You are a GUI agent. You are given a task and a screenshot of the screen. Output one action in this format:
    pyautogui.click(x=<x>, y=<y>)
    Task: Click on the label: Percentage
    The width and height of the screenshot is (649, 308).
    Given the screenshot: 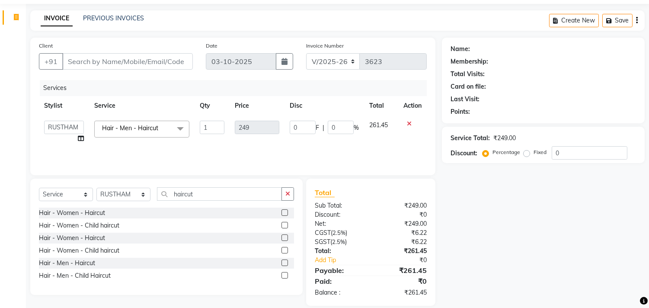 What is the action you would take?
    pyautogui.click(x=506, y=152)
    